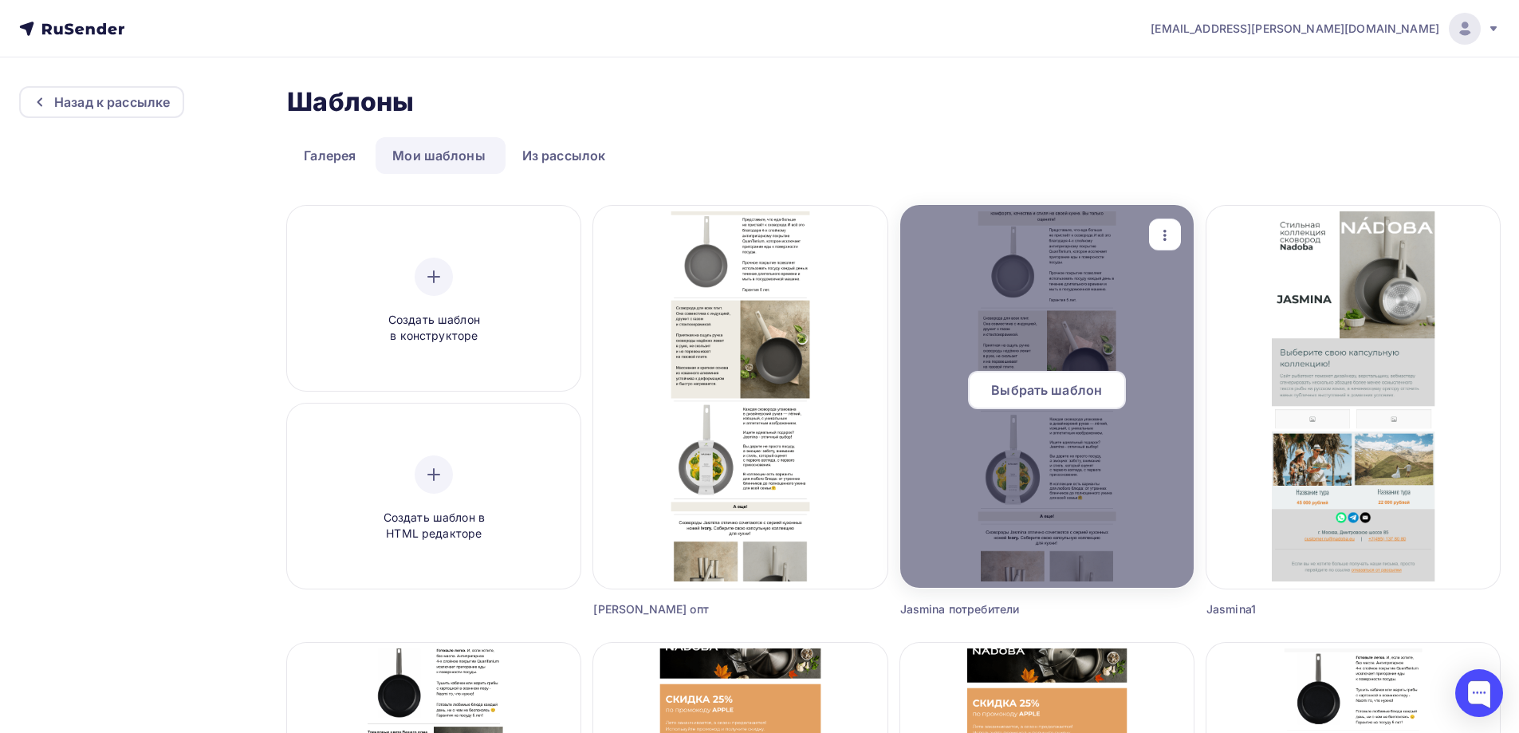 Image resolution: width=1519 pixels, height=733 pixels. What do you see at coordinates (112, 102) in the screenshot?
I see `div: Назад к рассылке` at bounding box center [112, 102].